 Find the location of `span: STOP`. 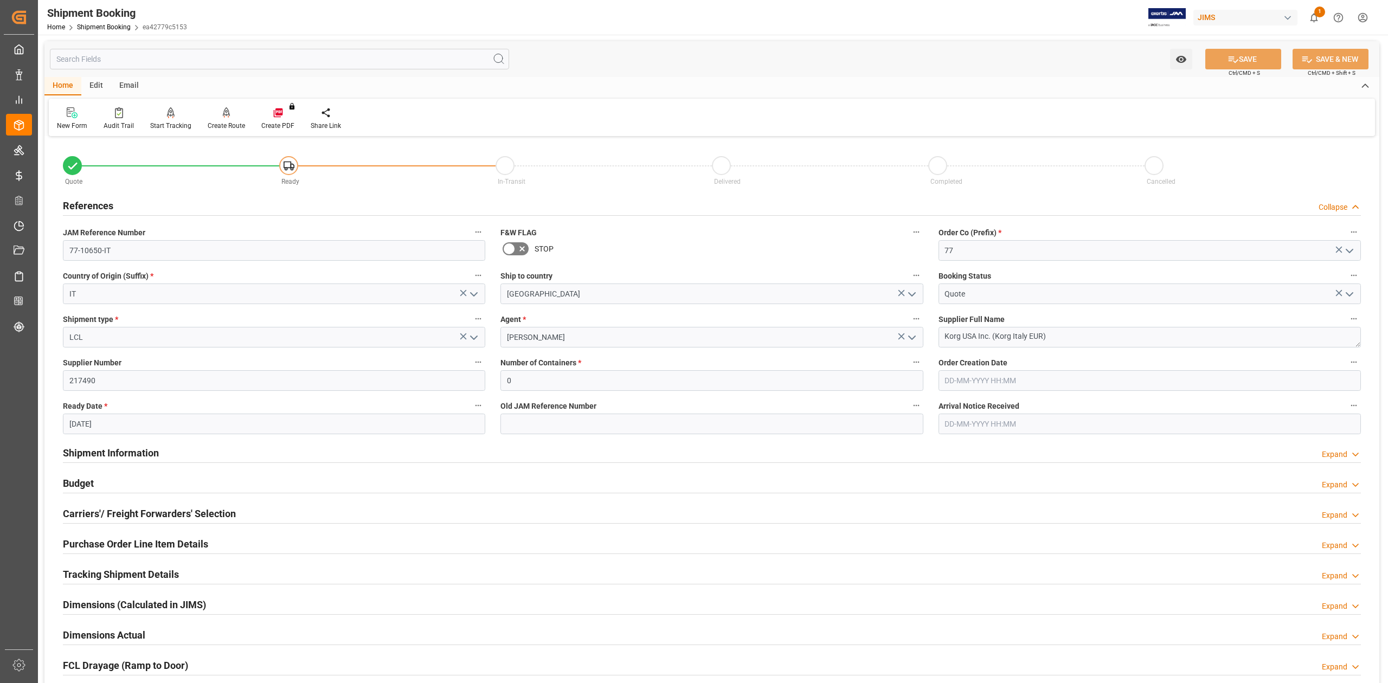

span: STOP is located at coordinates (544, 249).